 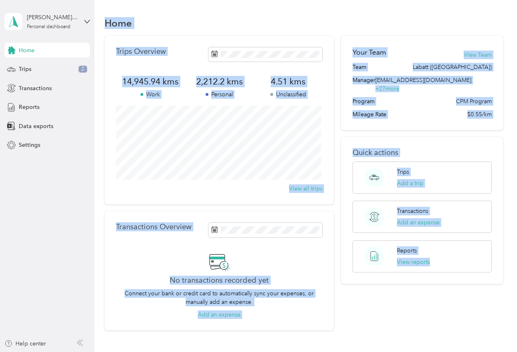 What do you see at coordinates (360, 67) in the screenshot?
I see `span: Team` at bounding box center [360, 67].